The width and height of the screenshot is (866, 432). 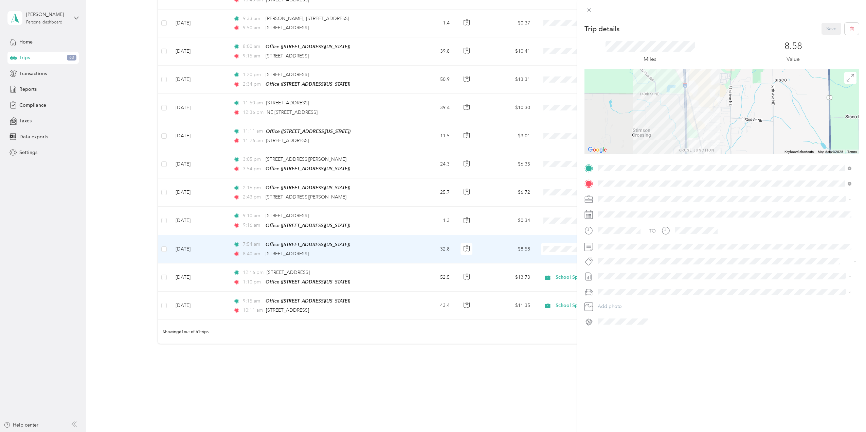 What do you see at coordinates (831, 152) in the screenshot?
I see `span: Map data ©2025` at bounding box center [831, 152].